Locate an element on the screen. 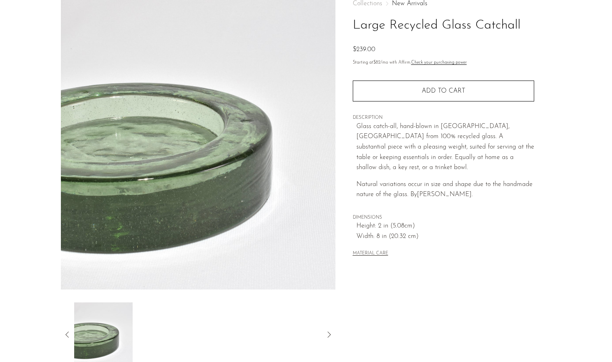 This screenshot has width=612, height=362. button: Add to cart is located at coordinates (443, 91).